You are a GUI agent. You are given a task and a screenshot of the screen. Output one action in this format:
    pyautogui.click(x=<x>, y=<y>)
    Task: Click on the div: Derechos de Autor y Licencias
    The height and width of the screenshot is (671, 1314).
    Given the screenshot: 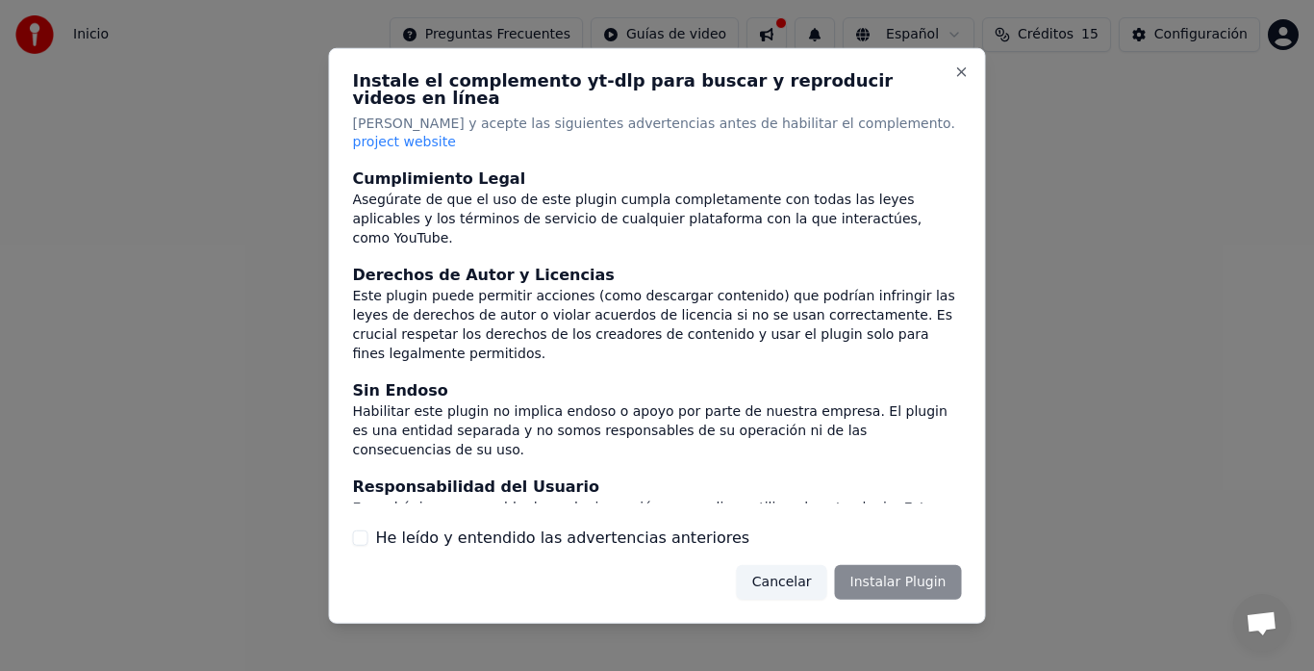 What is the action you would take?
    pyautogui.click(x=657, y=275)
    